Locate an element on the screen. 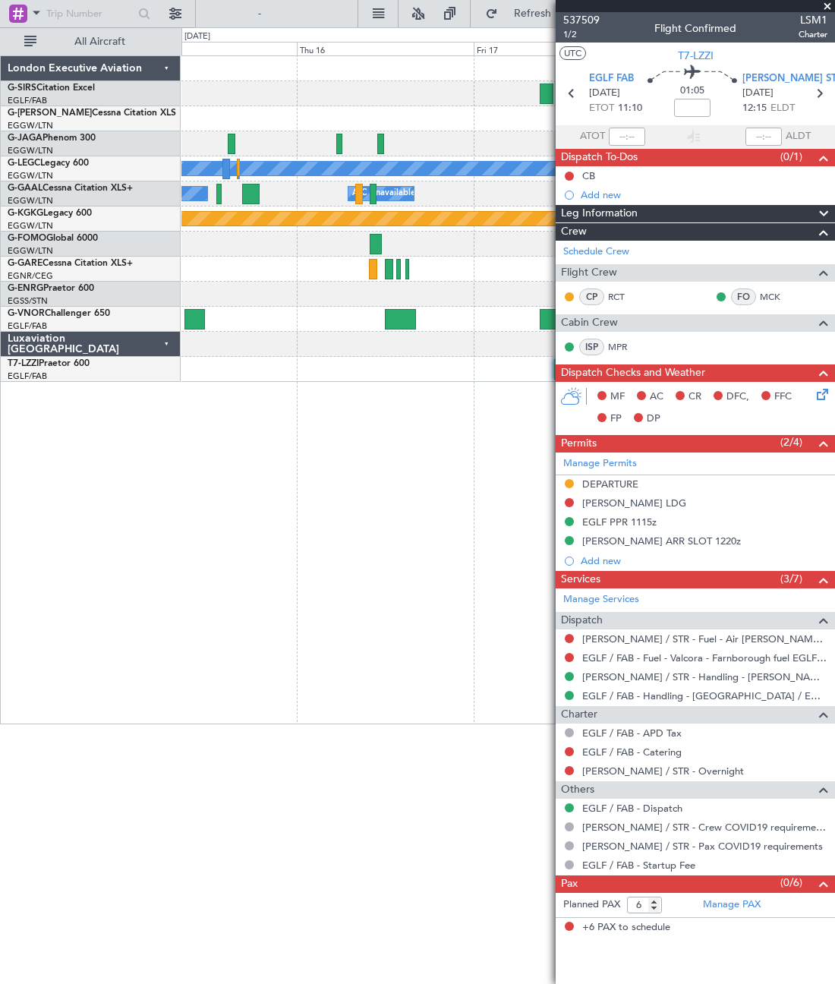  a: Manage Permits is located at coordinates (600, 464).